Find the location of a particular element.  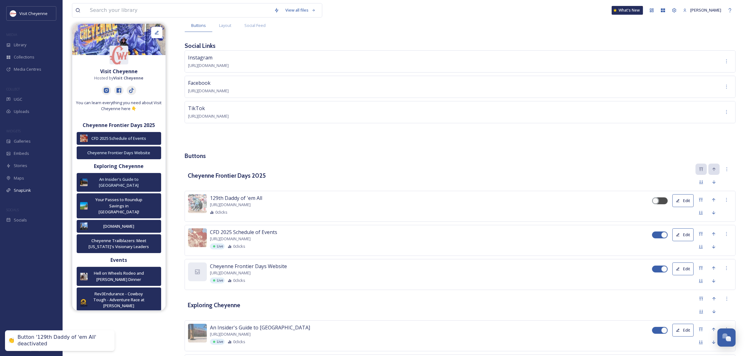

span: Instagram is located at coordinates (200, 58).